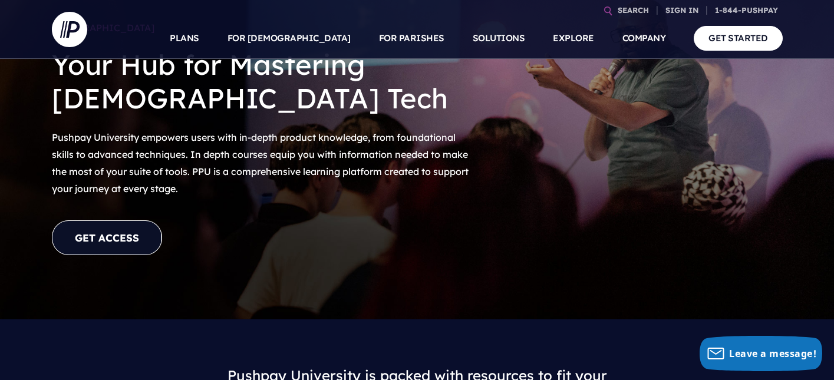 This screenshot has height=380, width=834. Describe the element at coordinates (738, 38) in the screenshot. I see `a: GET STARTED` at that location.